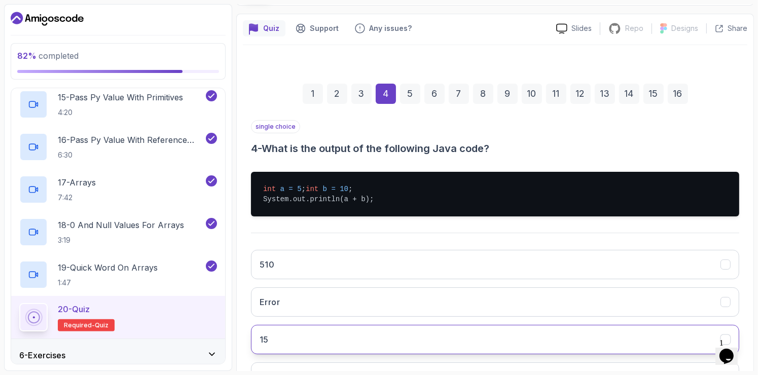 The width and height of the screenshot is (758, 375). Describe the element at coordinates (118, 190) in the screenshot. I see `button: 17-Arrays7:42` at that location.